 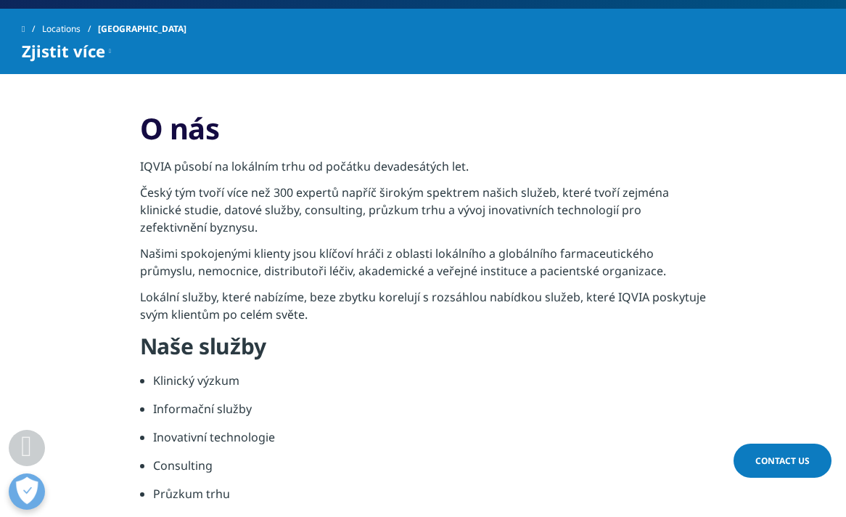 I want to click on li: Consulting, so click(x=430, y=470).